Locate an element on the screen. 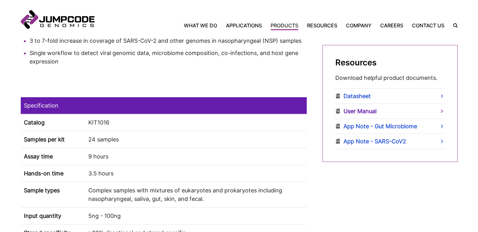 Image resolution: width=478 pixels, height=232 pixels. a: App Note - Gut Microbiome is located at coordinates (390, 126).